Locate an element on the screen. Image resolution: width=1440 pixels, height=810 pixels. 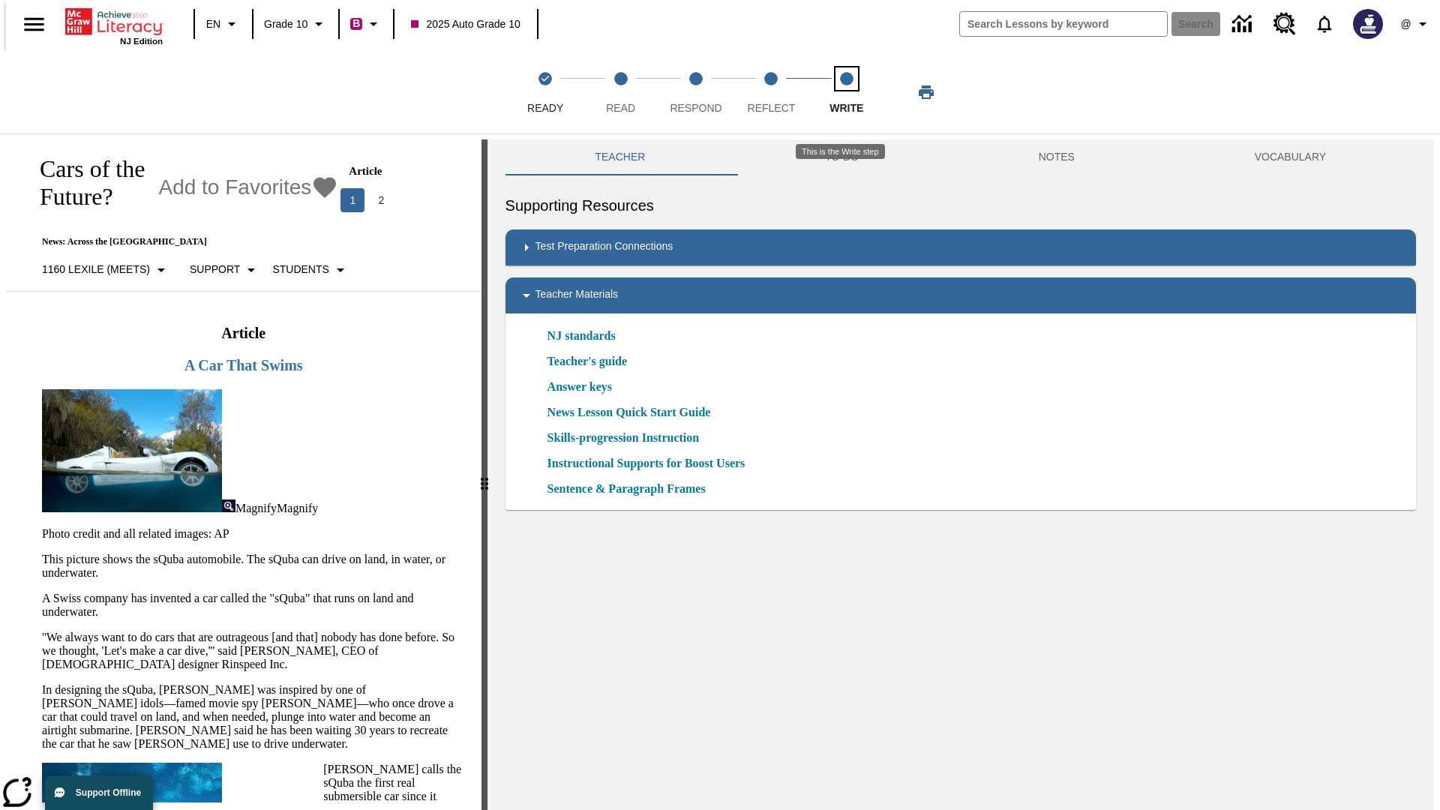
div: Home is located at coordinates (114, 26).